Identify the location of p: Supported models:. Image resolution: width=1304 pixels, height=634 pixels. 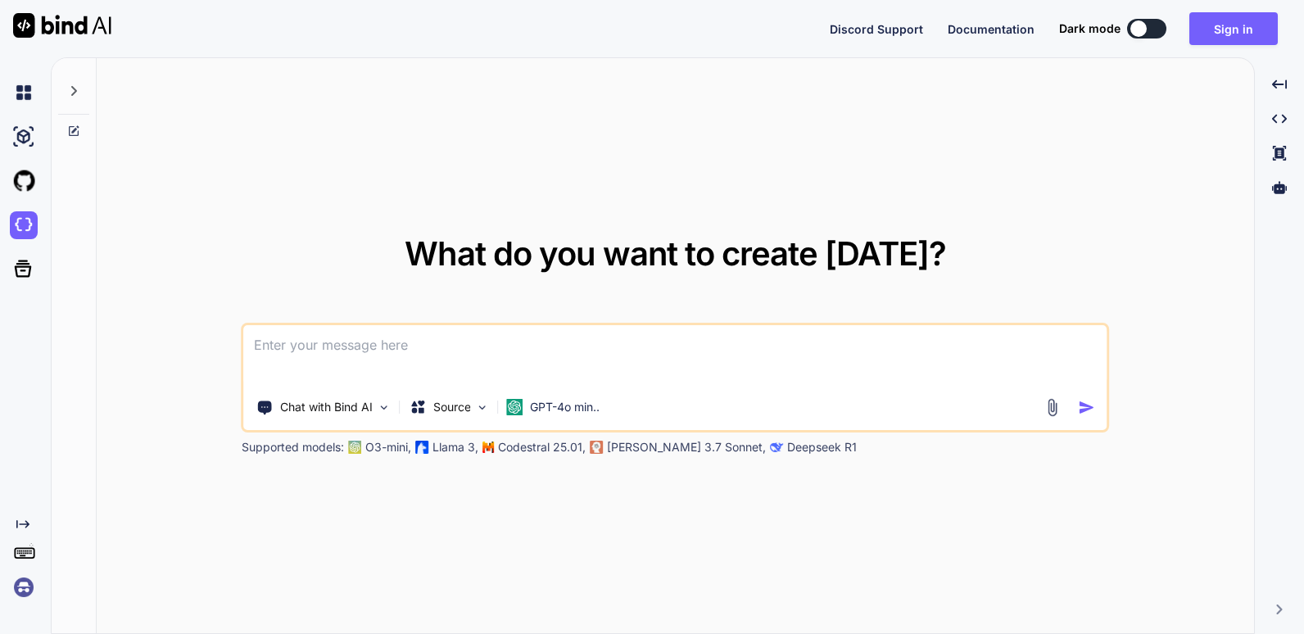
(292, 447).